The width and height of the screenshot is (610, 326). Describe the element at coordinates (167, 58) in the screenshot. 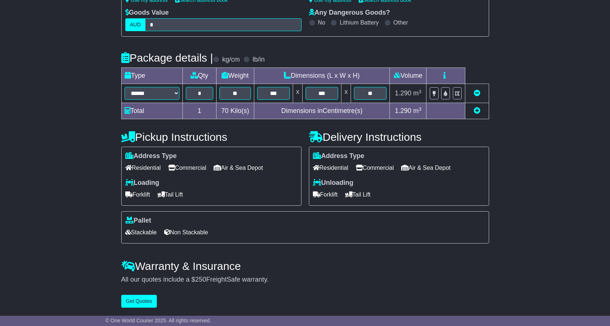

I see `h4: Package details |` at that location.